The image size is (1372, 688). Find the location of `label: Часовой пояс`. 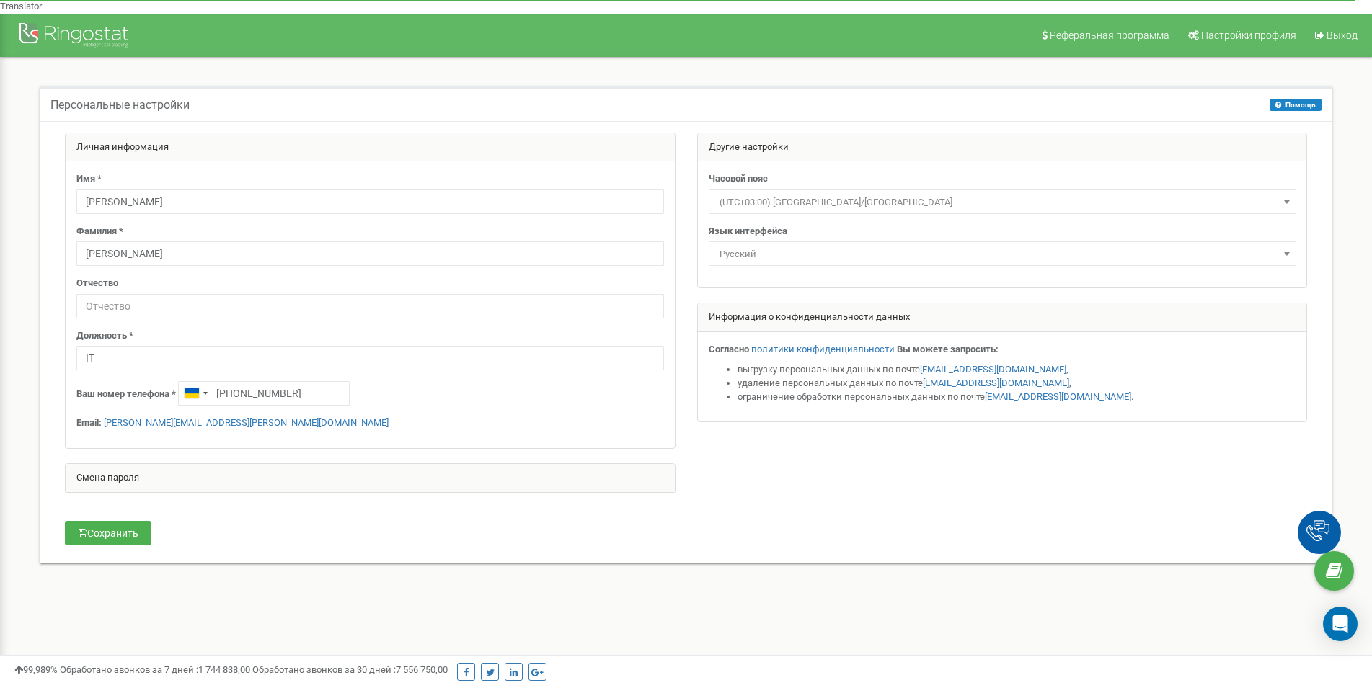

label: Часовой пояс is located at coordinates (738, 179).